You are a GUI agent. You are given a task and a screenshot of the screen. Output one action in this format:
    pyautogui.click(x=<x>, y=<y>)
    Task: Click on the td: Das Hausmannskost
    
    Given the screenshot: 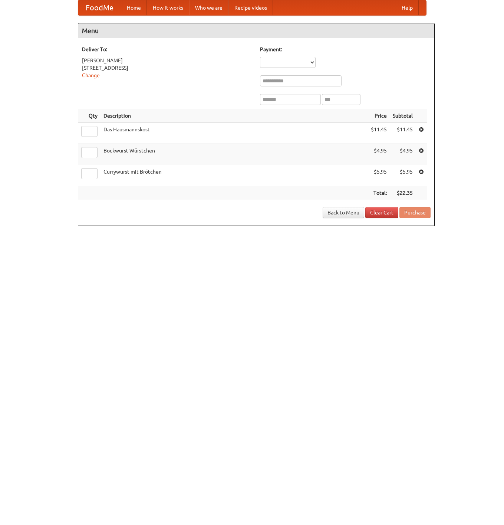 What is the action you would take?
    pyautogui.click(x=234, y=133)
    